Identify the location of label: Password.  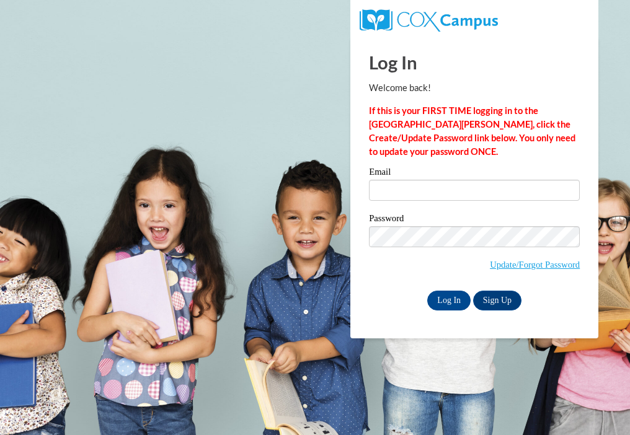
(474, 220).